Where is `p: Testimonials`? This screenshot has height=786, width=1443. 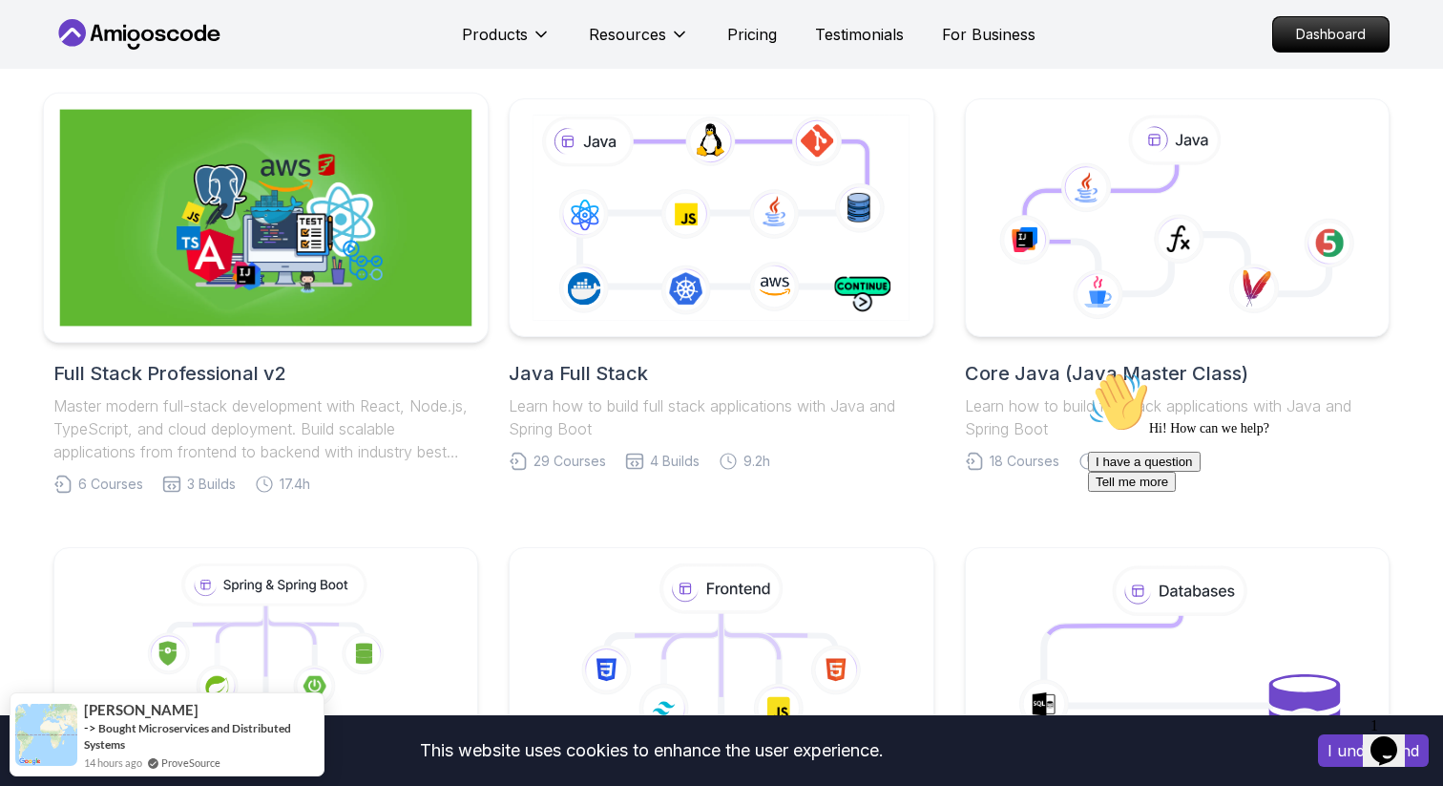
p: Testimonials is located at coordinates (859, 34).